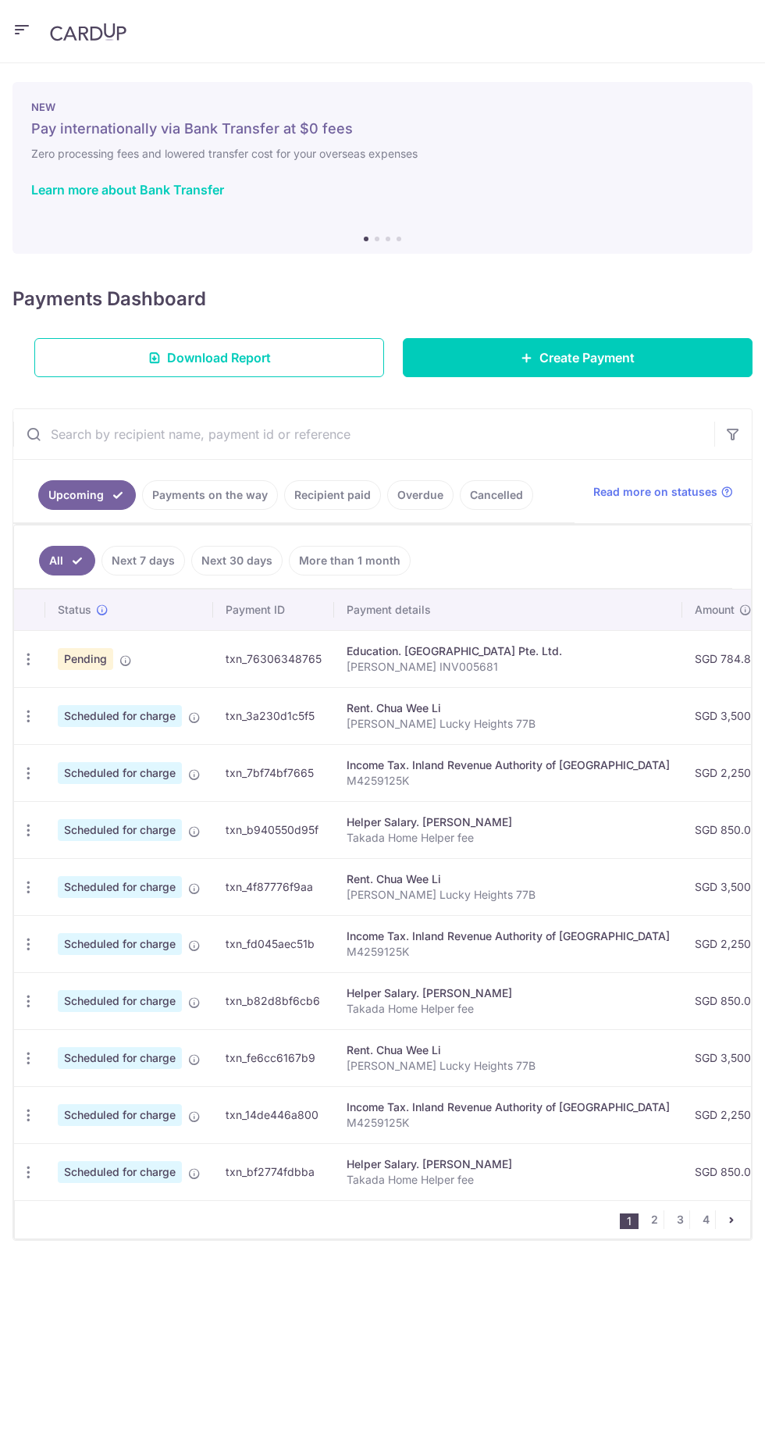 This screenshot has width=765, height=1436. What do you see at coordinates (350, 561) in the screenshot?
I see `a: More than 1 month` at bounding box center [350, 561].